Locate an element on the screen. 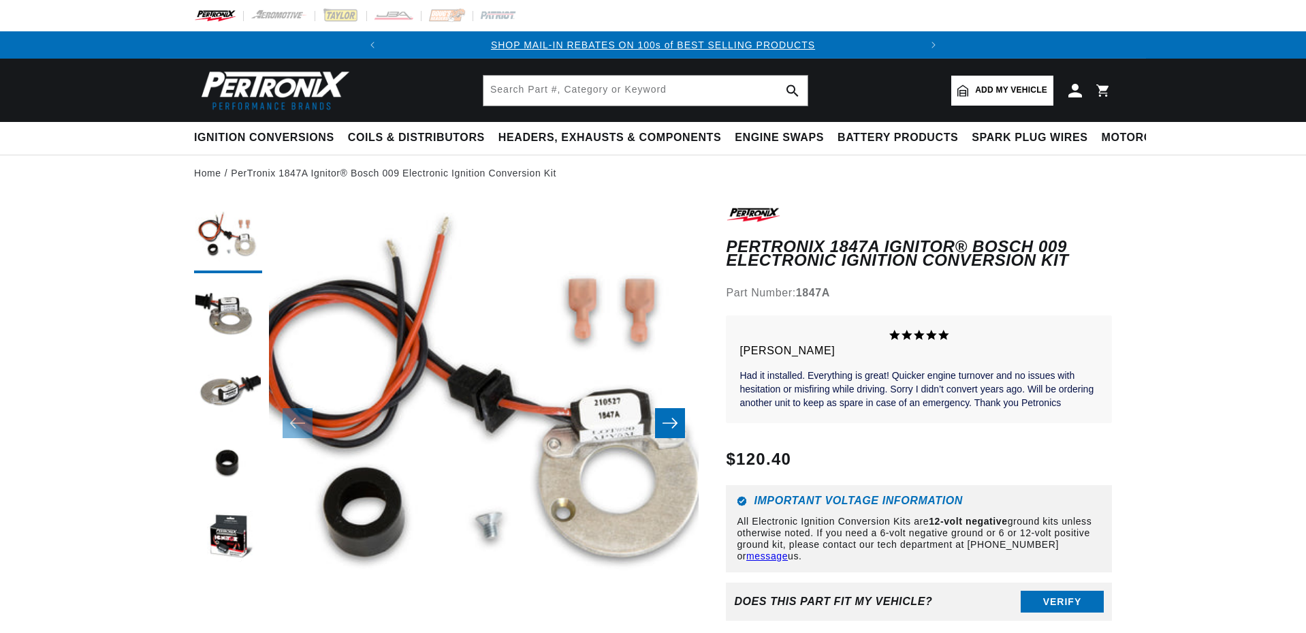 The height and width of the screenshot is (633, 1306). div: Part Number: is located at coordinates (919, 293).